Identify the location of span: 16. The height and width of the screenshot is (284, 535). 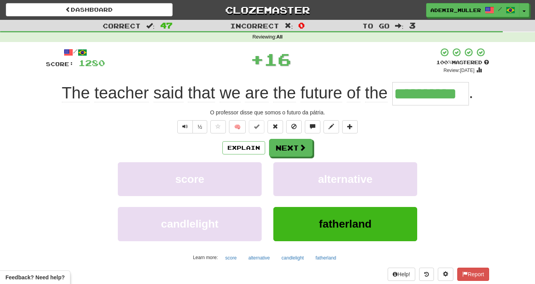
(277, 59).